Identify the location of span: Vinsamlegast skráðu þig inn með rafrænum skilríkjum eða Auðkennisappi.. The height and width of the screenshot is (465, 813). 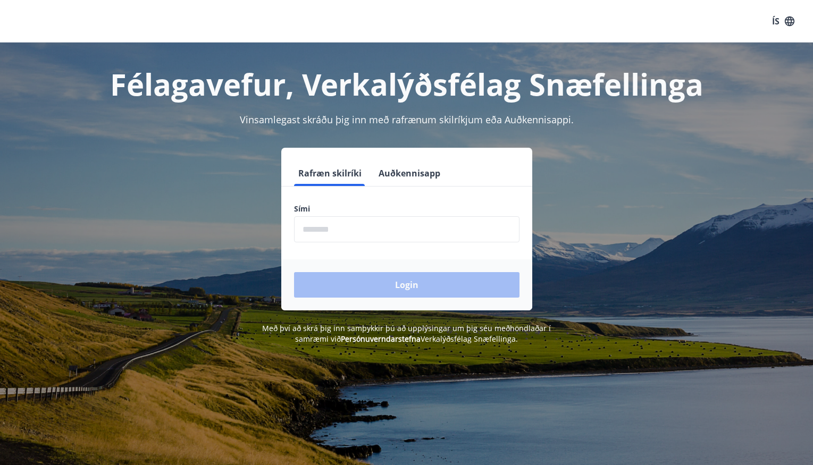
(407, 120).